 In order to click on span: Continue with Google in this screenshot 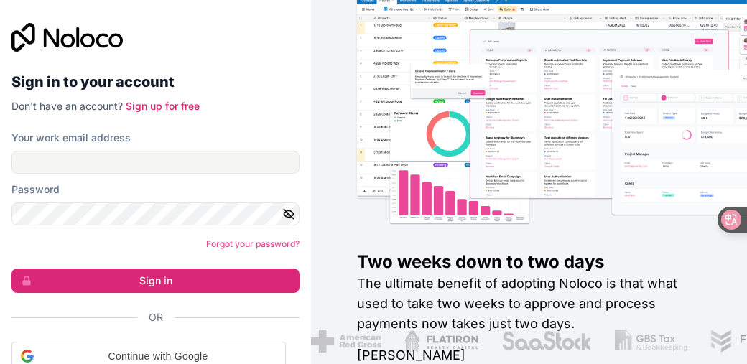, I will do `click(158, 356)`.